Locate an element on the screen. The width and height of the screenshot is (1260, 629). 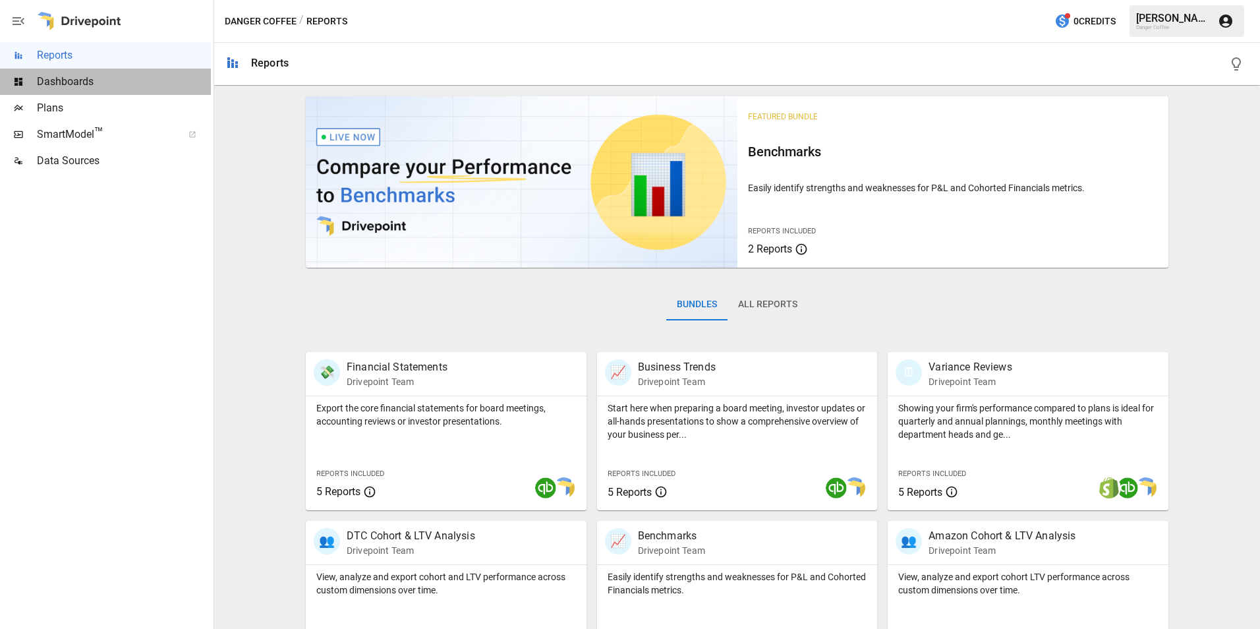
img: video thumbnail is located at coordinates (521, 182).